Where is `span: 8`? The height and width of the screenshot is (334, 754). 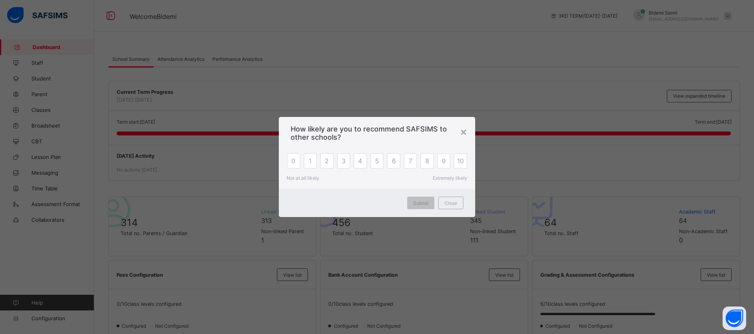
span: 8 is located at coordinates (427, 161).